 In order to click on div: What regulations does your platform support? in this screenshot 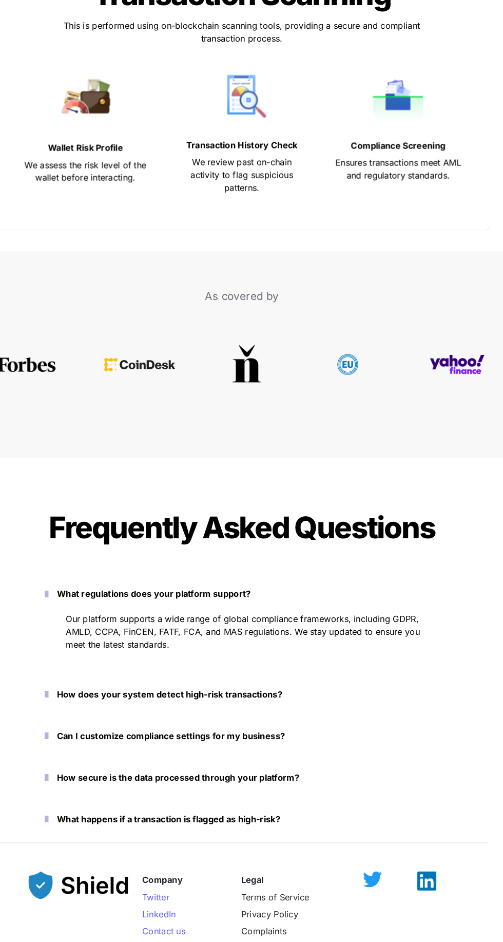, I will do `click(252, 653)`.